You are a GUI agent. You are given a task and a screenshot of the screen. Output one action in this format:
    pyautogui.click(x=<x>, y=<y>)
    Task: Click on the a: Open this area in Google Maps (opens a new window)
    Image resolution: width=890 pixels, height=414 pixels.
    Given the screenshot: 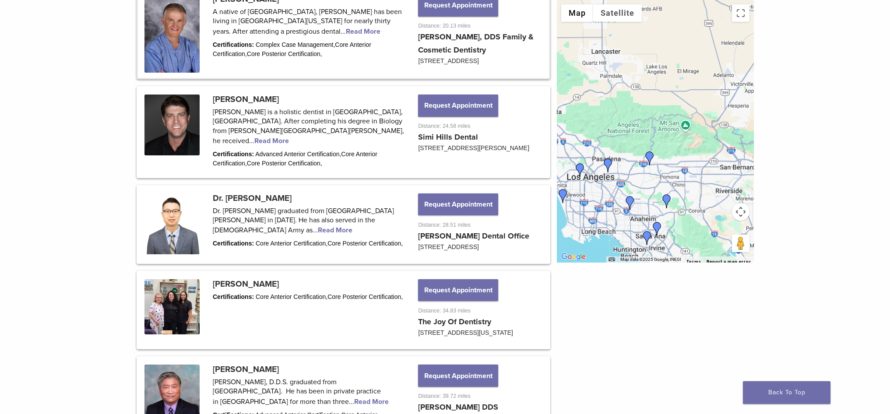 What is the action you would take?
    pyautogui.click(x=574, y=257)
    